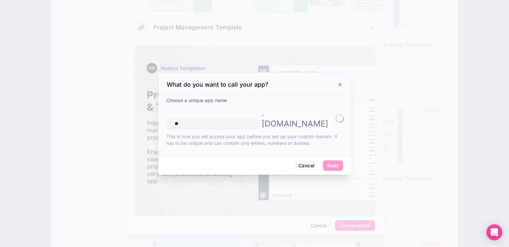 Image resolution: width=509 pixels, height=247 pixels. I want to click on label: Choose a unique app name, so click(196, 100).